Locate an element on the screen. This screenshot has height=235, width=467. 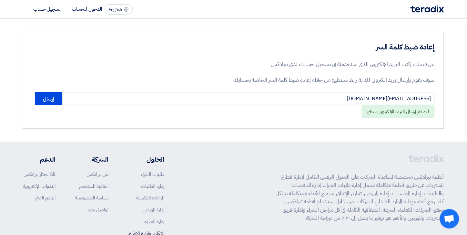
li: تسجيل حساب is located at coordinates (47, 9).